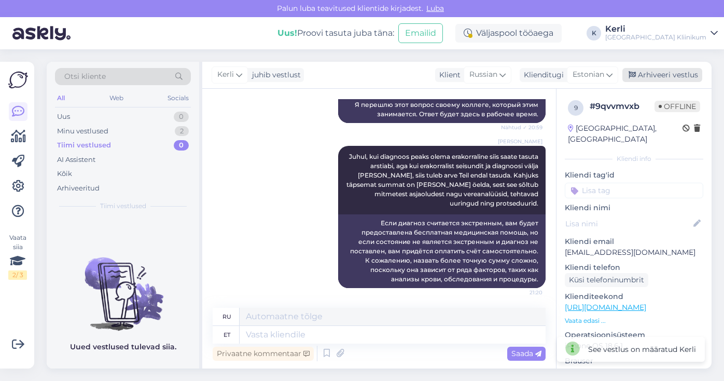  What do you see at coordinates (63, 117) in the screenshot?
I see `div: Uus` at bounding box center [63, 117].